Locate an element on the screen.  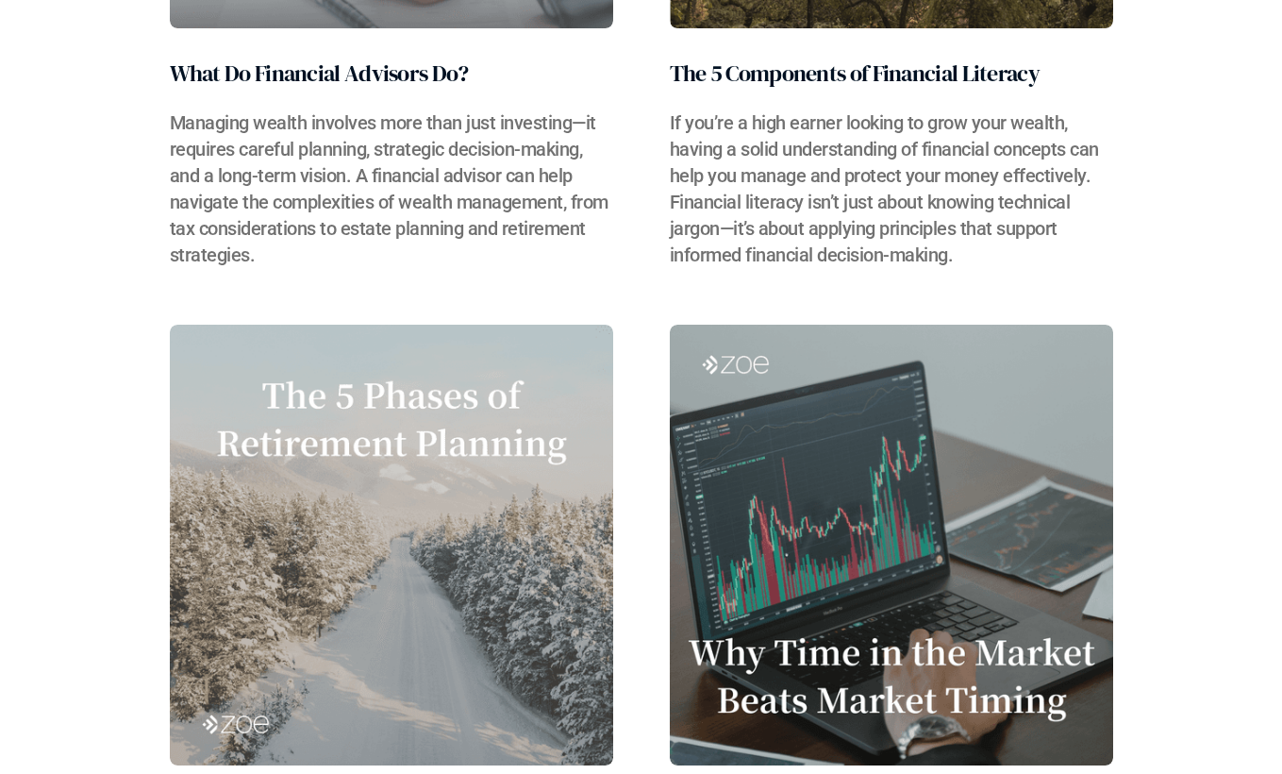
h2: The 5 Components of Financial Literacy is located at coordinates (855, 74).